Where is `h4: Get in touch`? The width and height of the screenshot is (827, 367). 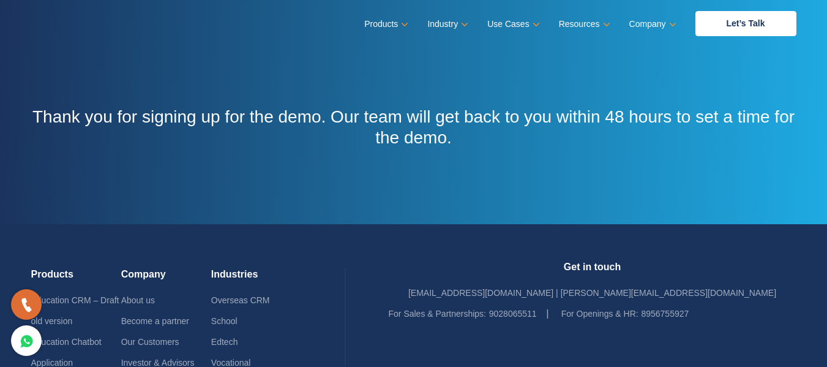
h4: Get in touch is located at coordinates (593, 271).